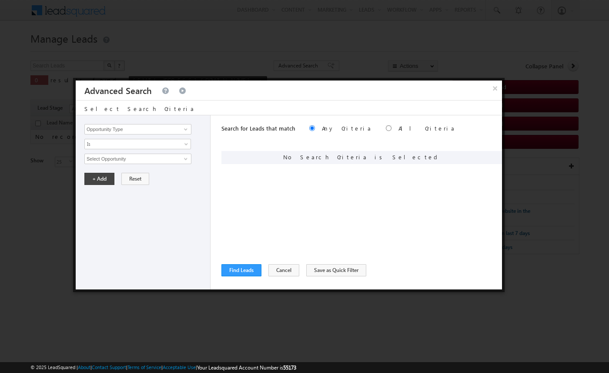 The height and width of the screenshot is (373, 609). Describe the element at coordinates (99, 179) in the screenshot. I see `button: + Add` at that location.